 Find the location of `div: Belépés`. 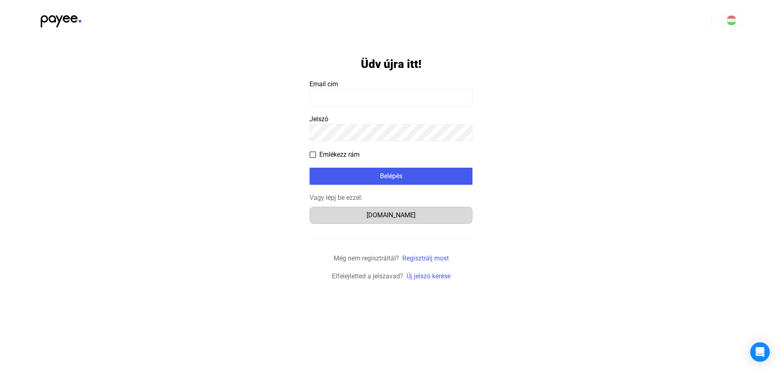

div: Belépés is located at coordinates (391, 176).